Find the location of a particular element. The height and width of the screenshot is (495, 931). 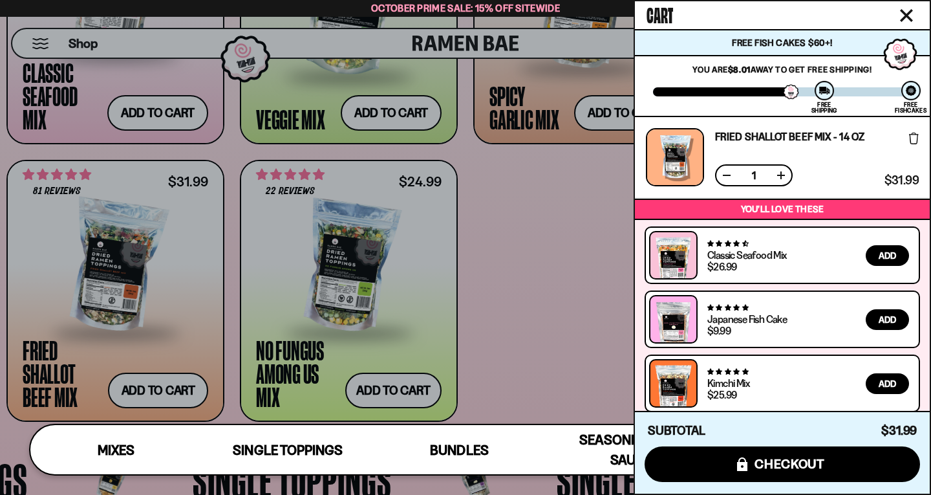

span: checkout is located at coordinates (790, 464).